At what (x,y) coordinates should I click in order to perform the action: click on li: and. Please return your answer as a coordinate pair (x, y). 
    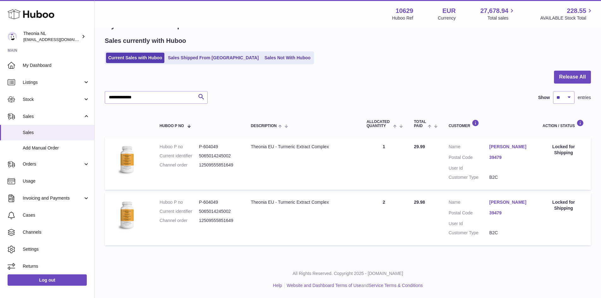
    Looking at the image, I should click on (354, 286).